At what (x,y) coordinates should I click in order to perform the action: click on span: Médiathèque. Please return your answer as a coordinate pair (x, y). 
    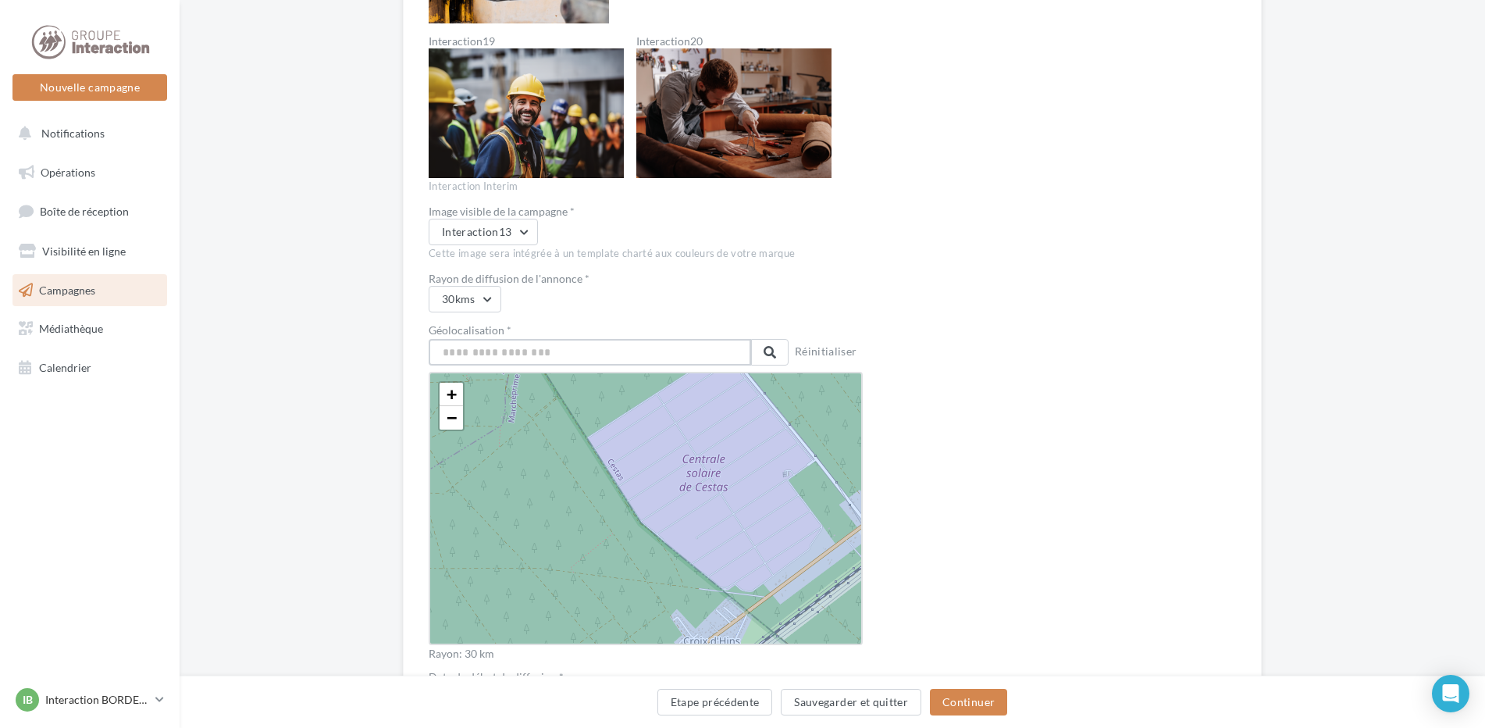
    Looking at the image, I should click on (71, 328).